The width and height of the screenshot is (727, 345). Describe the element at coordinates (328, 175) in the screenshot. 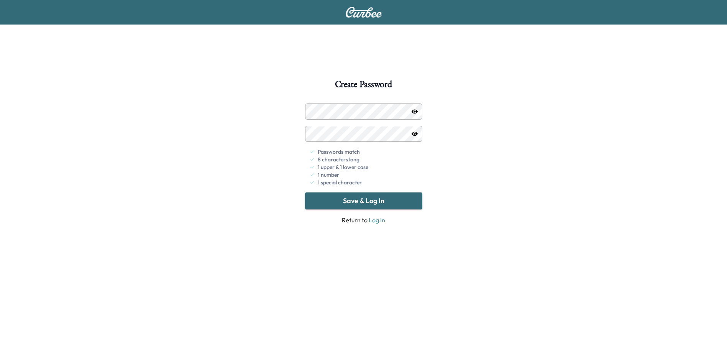

I see `span: 1 number` at that location.